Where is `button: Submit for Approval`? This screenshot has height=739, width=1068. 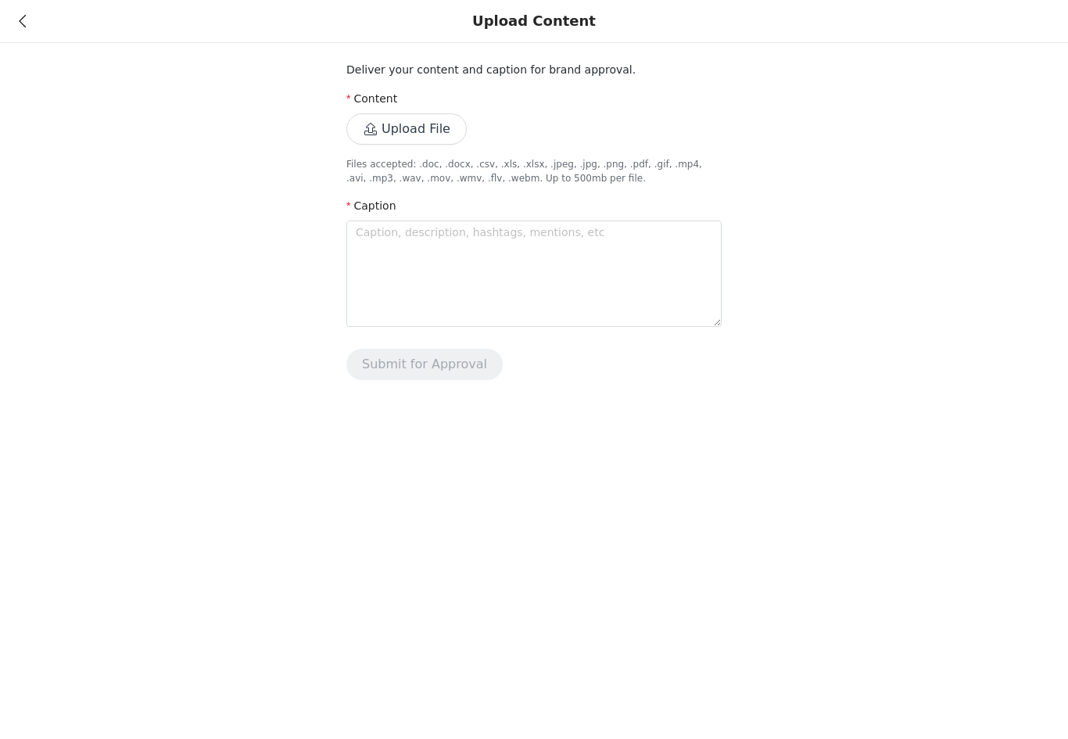 button: Submit for Approval is located at coordinates (425, 365).